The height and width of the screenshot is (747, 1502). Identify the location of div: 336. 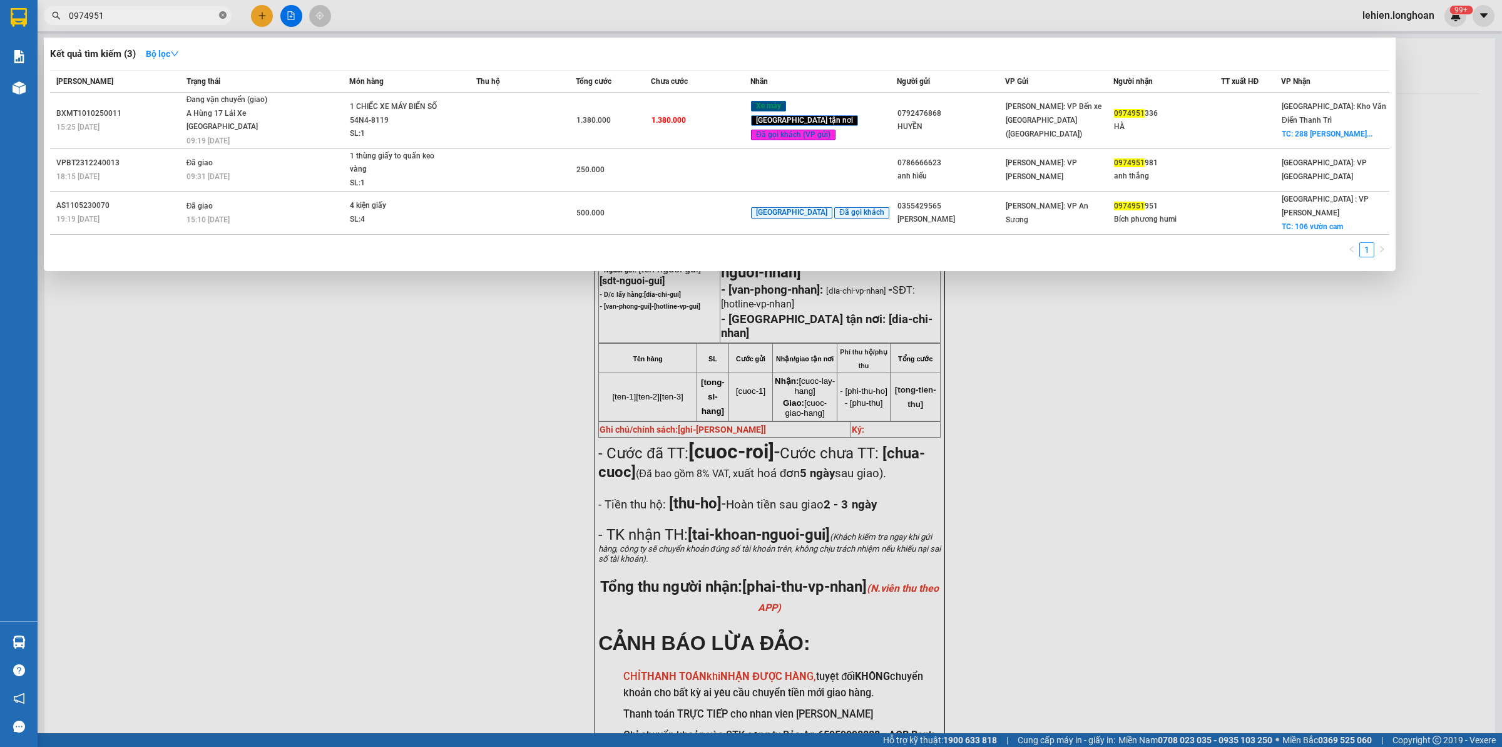
(1168, 113).